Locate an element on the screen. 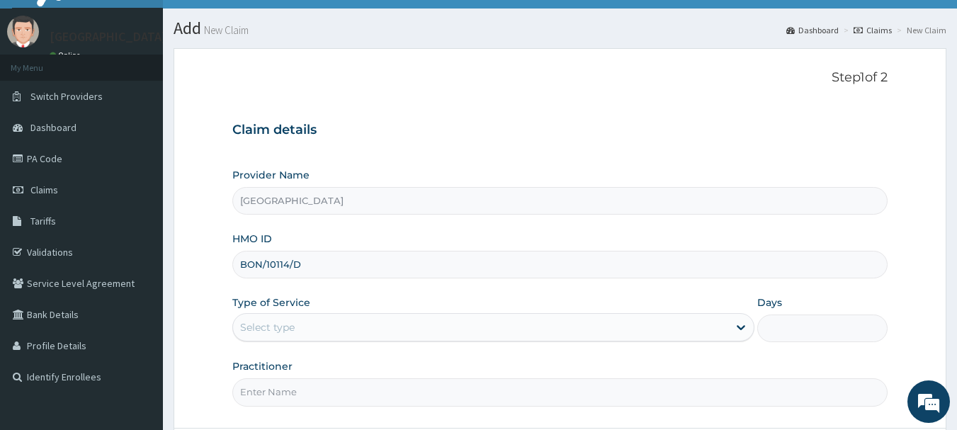  p: Step 1 of 2 is located at coordinates (560, 78).